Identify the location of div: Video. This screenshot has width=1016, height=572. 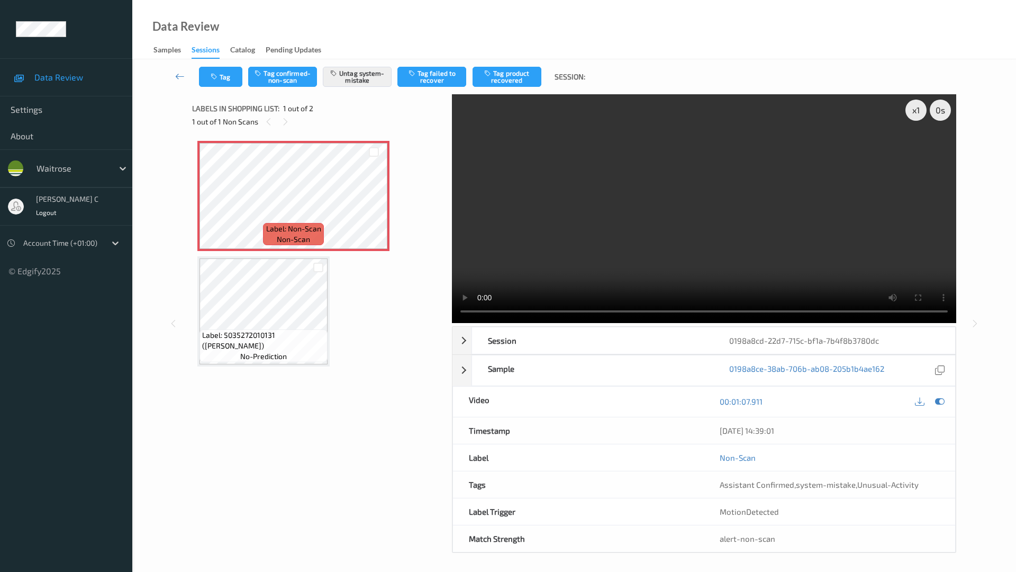
(579, 401).